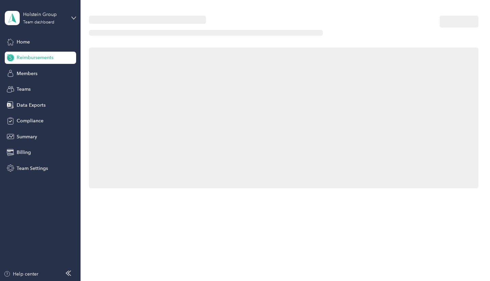 Image resolution: width=490 pixels, height=281 pixels. What do you see at coordinates (27, 137) in the screenshot?
I see `span: Summary` at bounding box center [27, 137].